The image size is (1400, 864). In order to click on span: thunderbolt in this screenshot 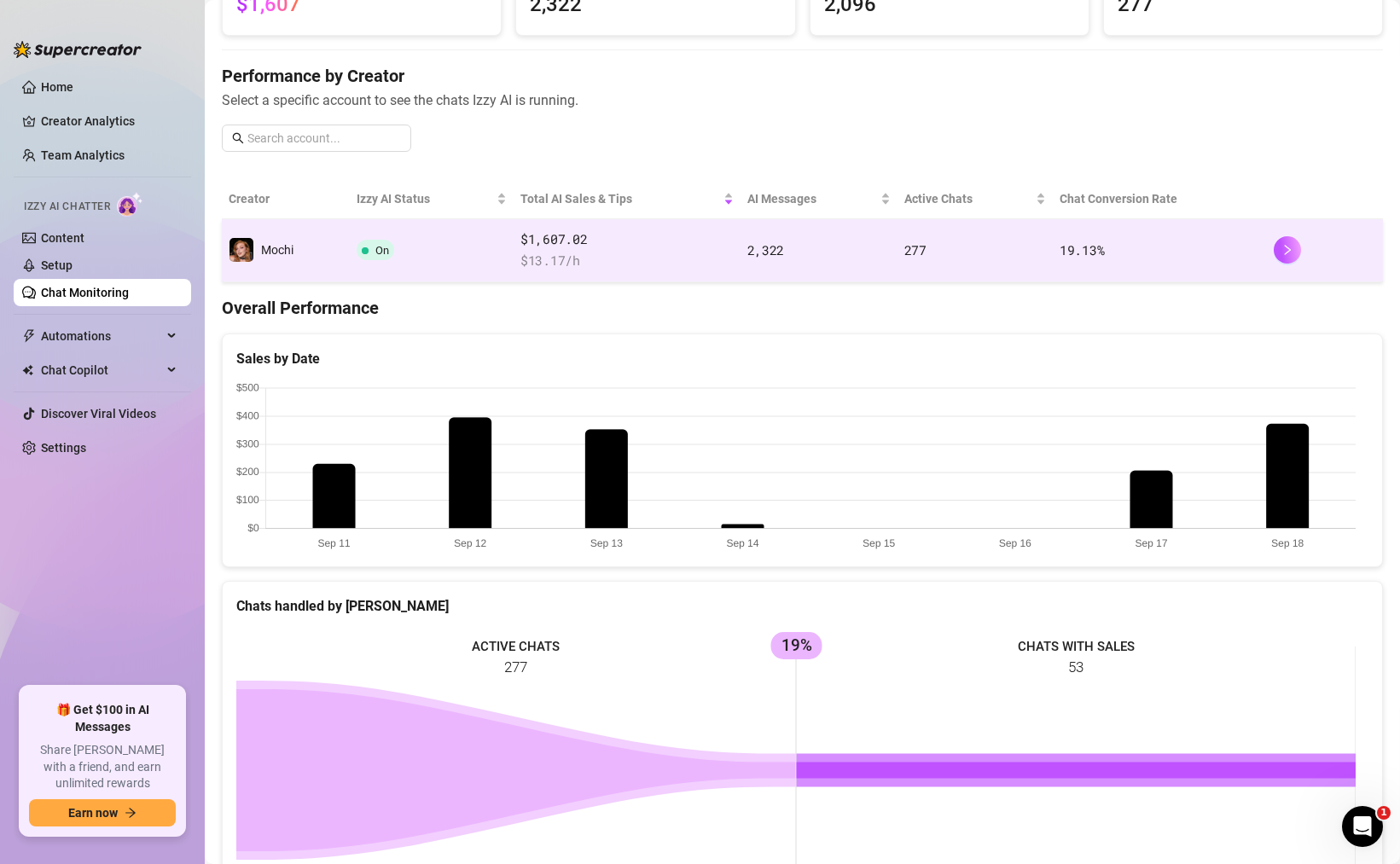, I will do `click(29, 336)`.